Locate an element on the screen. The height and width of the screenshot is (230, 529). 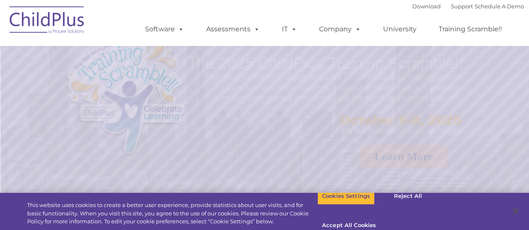
a: IT is located at coordinates (289, 29).